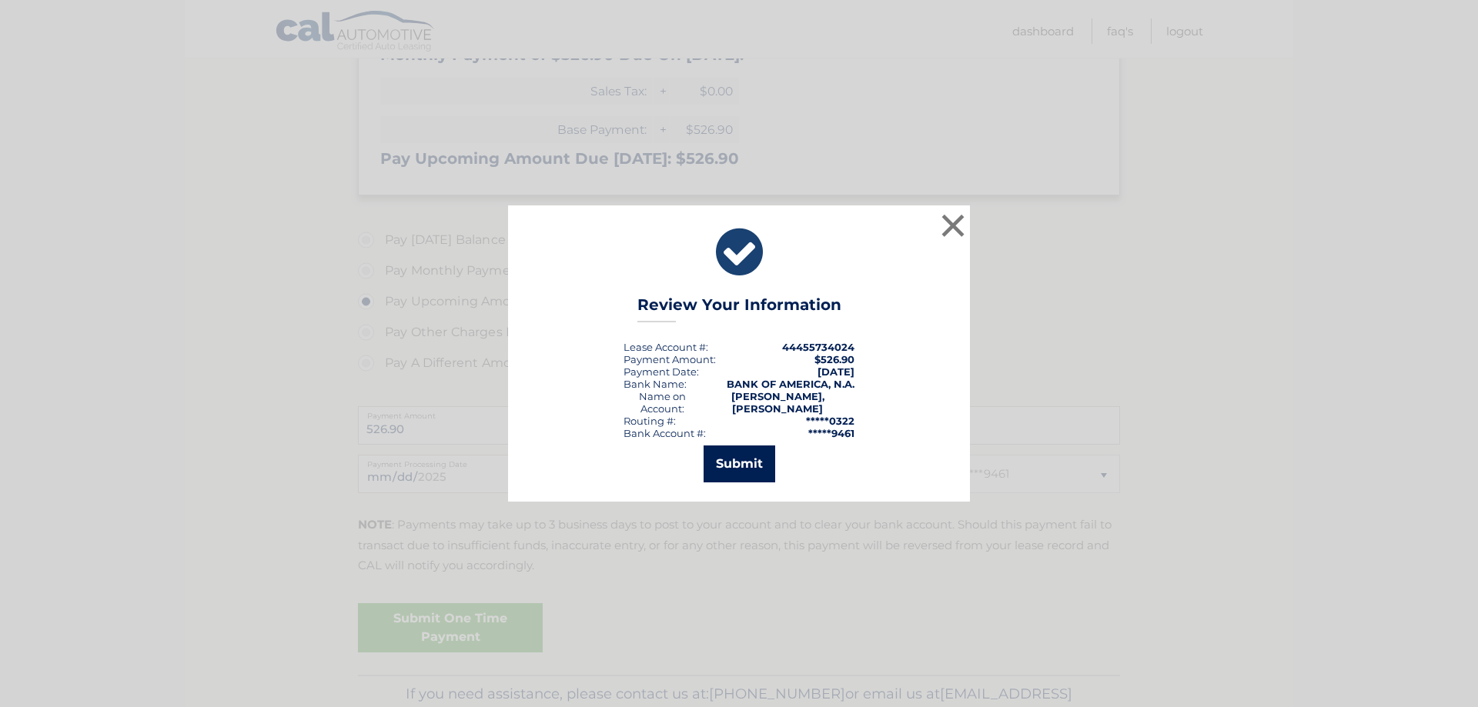 The width and height of the screenshot is (1478, 707). What do you see at coordinates (650, 421) in the screenshot?
I see `div: Routing #:` at bounding box center [650, 421].